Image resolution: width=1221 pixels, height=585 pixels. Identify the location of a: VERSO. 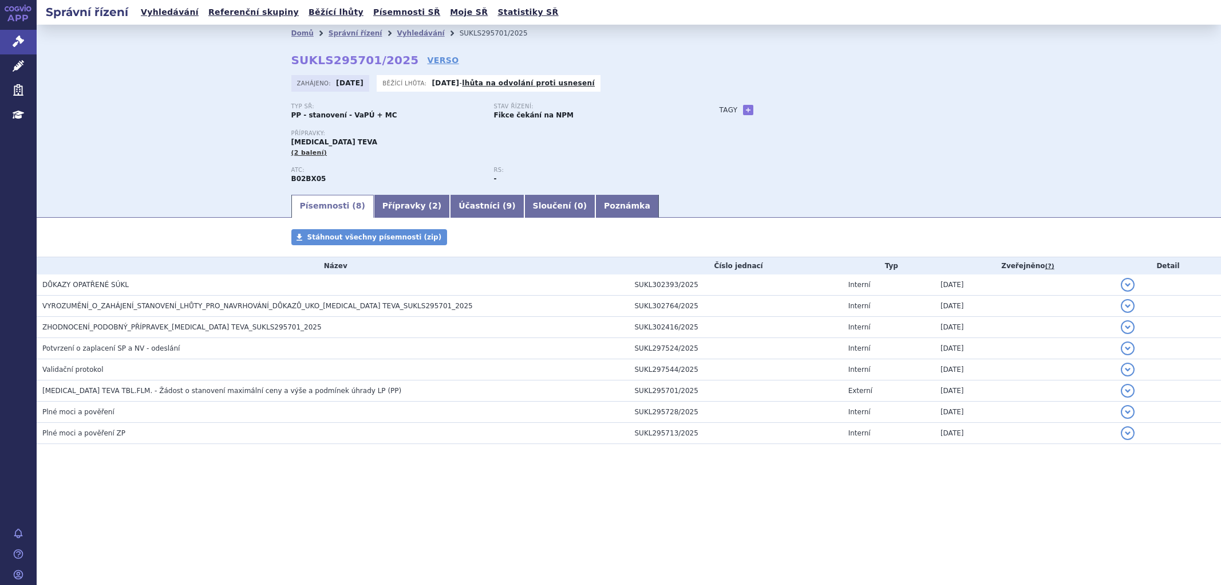
(443, 60).